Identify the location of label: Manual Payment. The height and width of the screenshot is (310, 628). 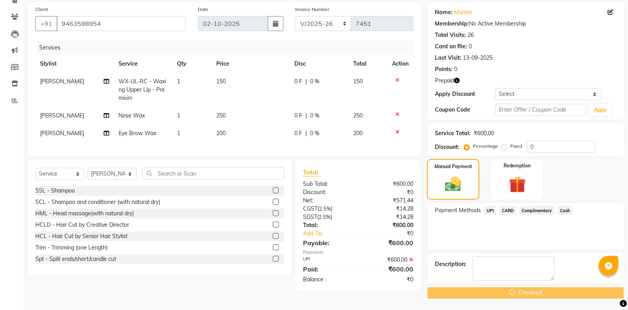
(454, 167).